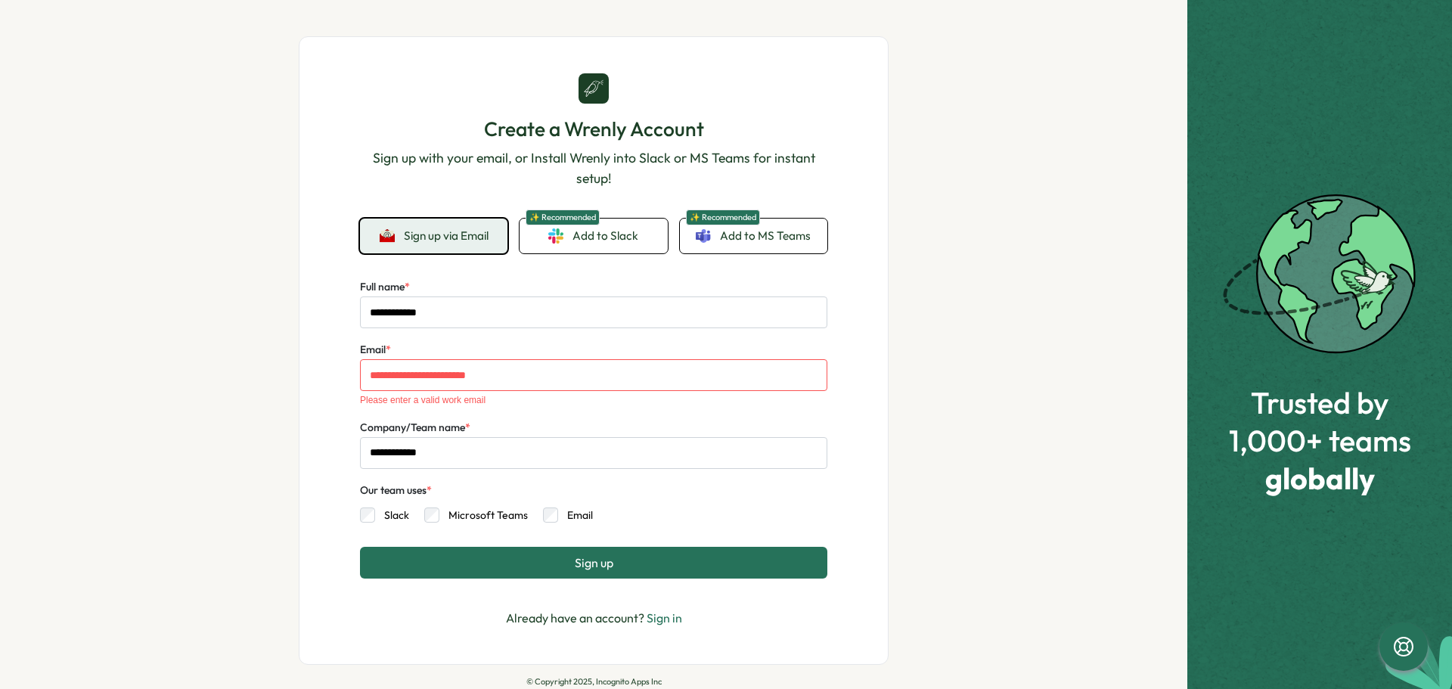 The width and height of the screenshot is (1452, 689). What do you see at coordinates (1319, 478) in the screenshot?
I see `span: globally` at bounding box center [1319, 478].